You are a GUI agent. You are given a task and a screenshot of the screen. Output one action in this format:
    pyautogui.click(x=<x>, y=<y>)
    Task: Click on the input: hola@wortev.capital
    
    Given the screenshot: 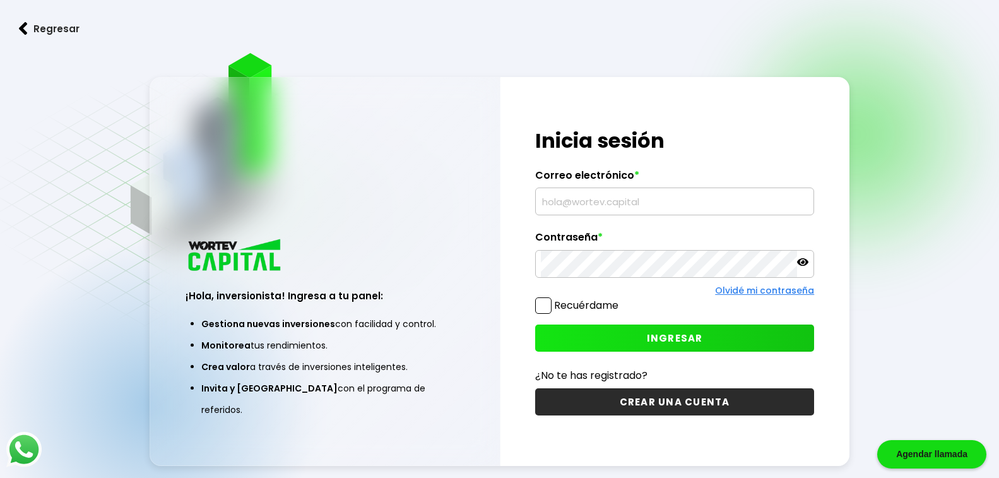 What is the action you would take?
    pyautogui.click(x=675, y=201)
    